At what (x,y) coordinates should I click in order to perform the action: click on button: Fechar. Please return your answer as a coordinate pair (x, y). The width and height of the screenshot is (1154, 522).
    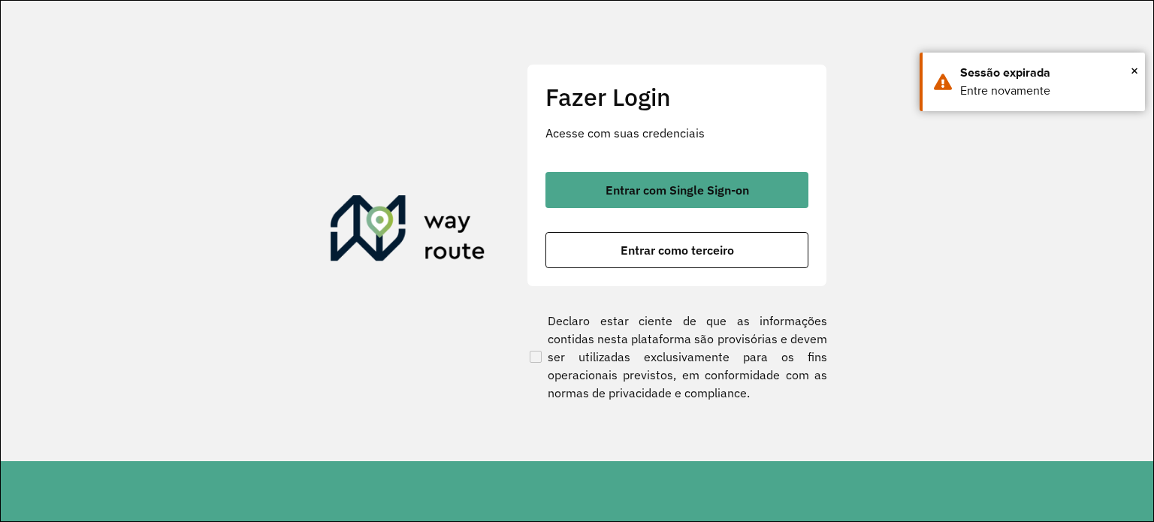
    Looking at the image, I should click on (1134, 71).